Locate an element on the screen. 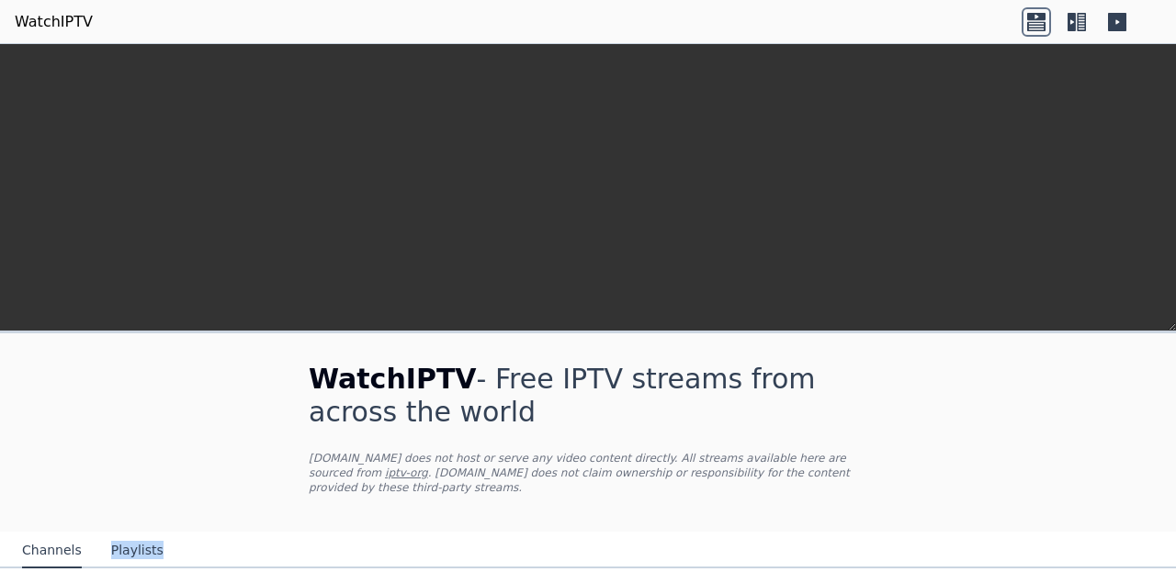 Image resolution: width=1176 pixels, height=572 pixels. span: WatchIPTV is located at coordinates (392, 379).